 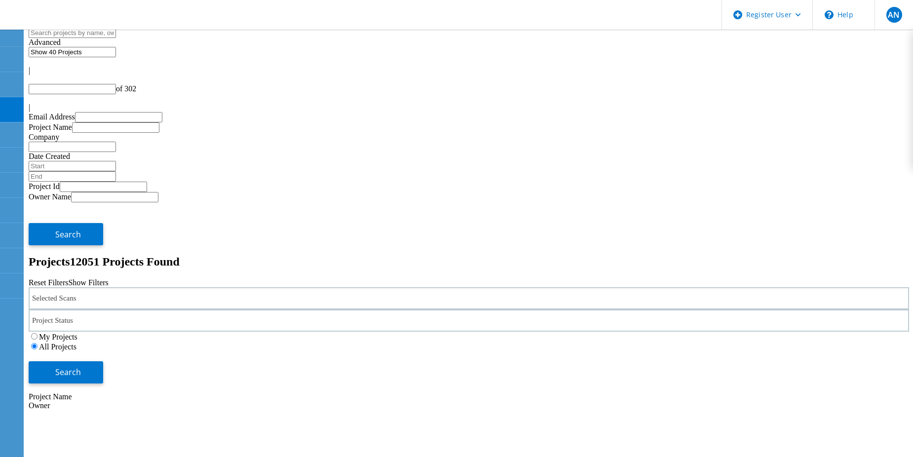 What do you see at coordinates (469, 397) in the screenshot?
I see `div: Project Name` at bounding box center [469, 397].